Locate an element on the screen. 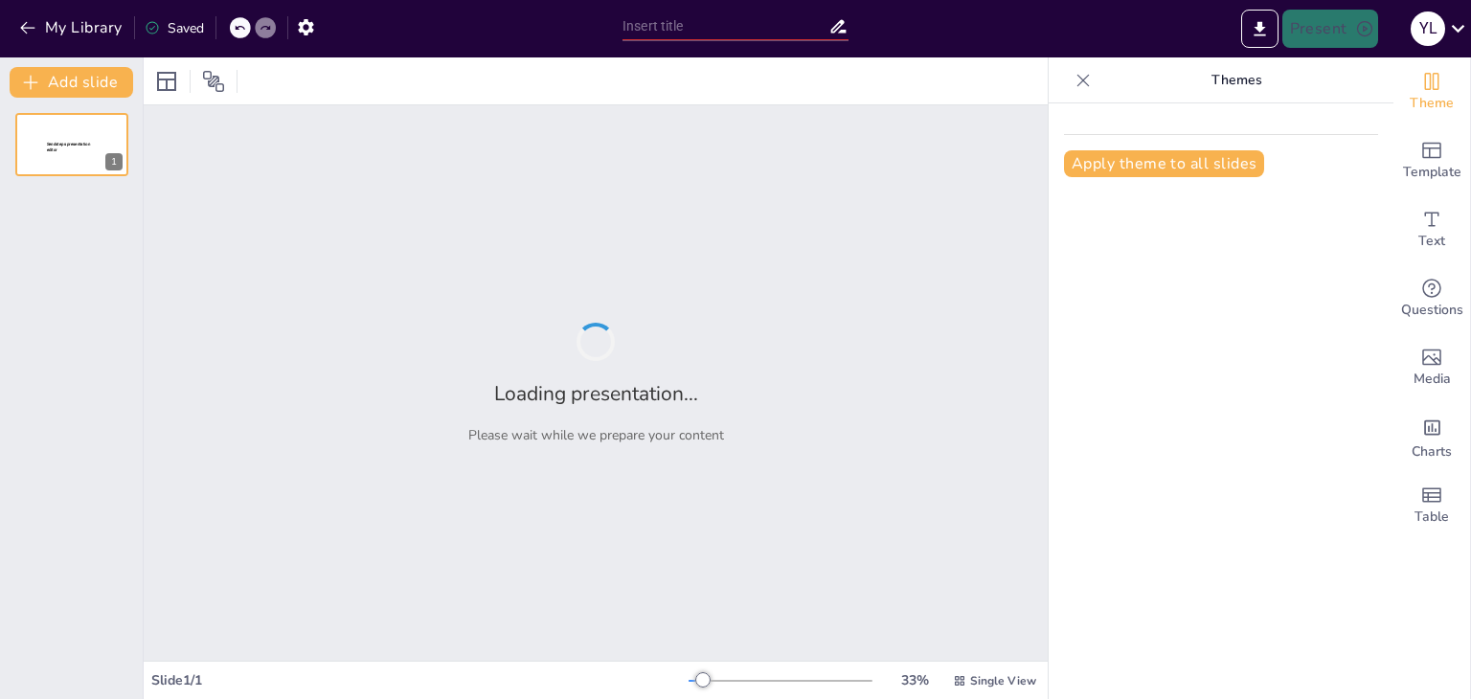 Image resolution: width=1471 pixels, height=699 pixels. button: Export to PowerPoint is located at coordinates (1259, 29).